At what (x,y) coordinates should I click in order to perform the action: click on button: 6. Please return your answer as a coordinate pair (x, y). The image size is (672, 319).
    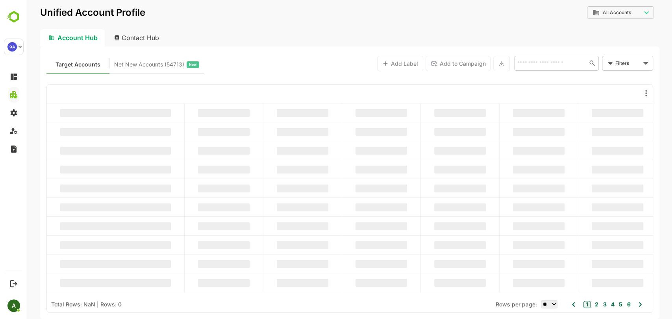
    Looking at the image, I should click on (600, 305).